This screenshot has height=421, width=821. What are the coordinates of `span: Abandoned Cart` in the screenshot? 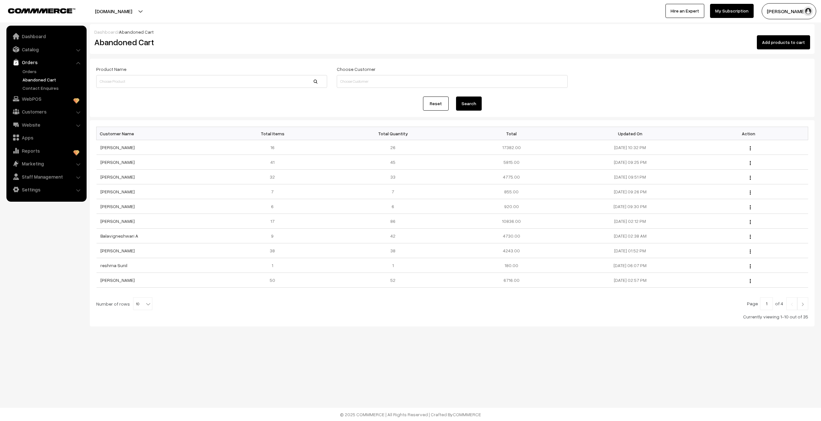 It's located at (136, 32).